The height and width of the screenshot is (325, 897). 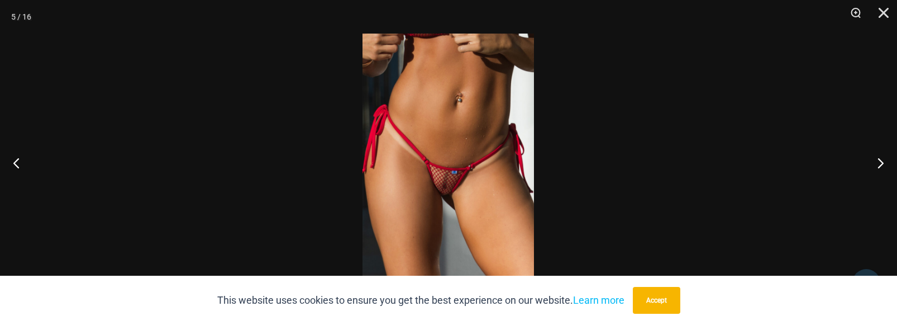 I want to click on div: 5 / 16, so click(x=21, y=17).